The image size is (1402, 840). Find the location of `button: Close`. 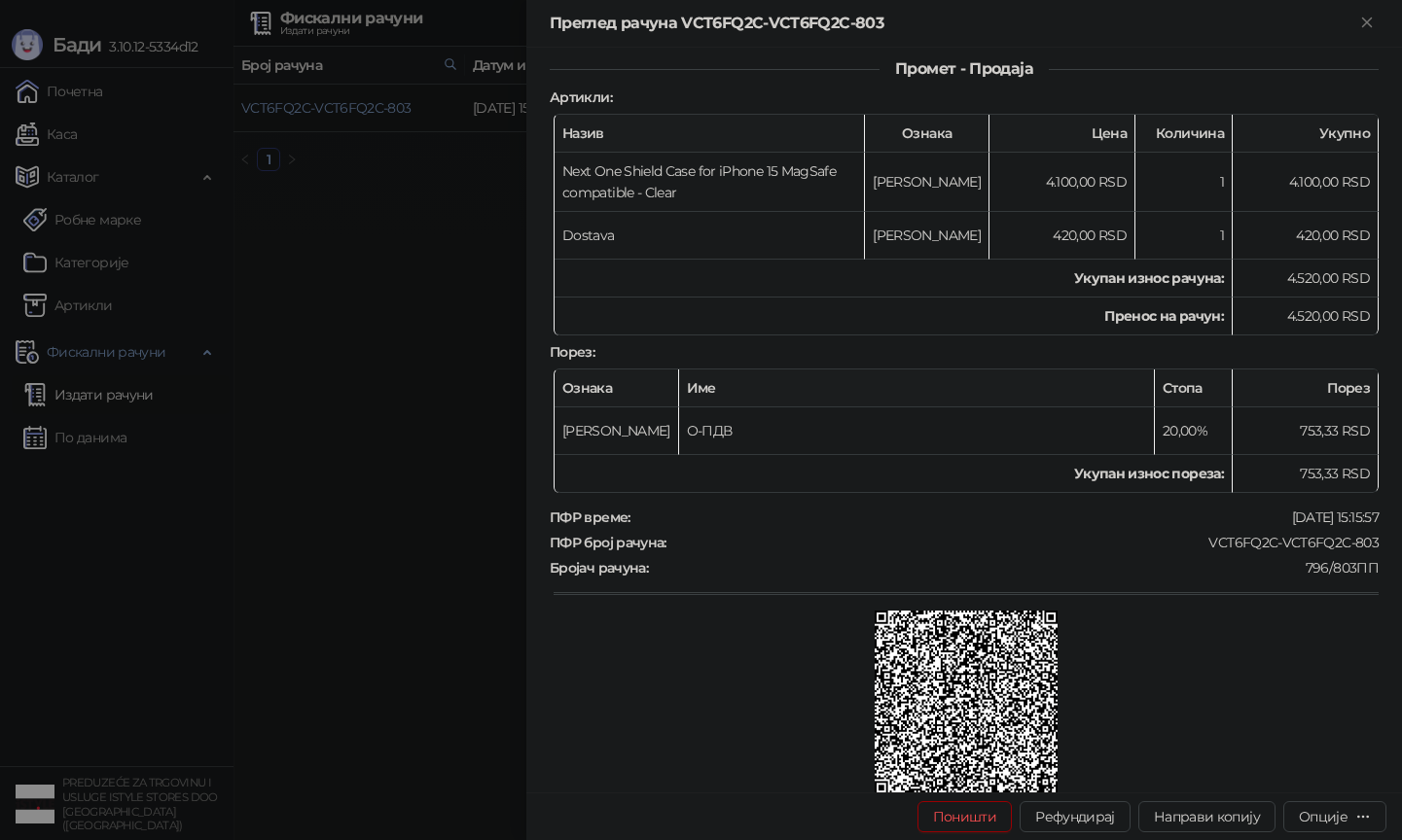

button: Close is located at coordinates (1367, 23).